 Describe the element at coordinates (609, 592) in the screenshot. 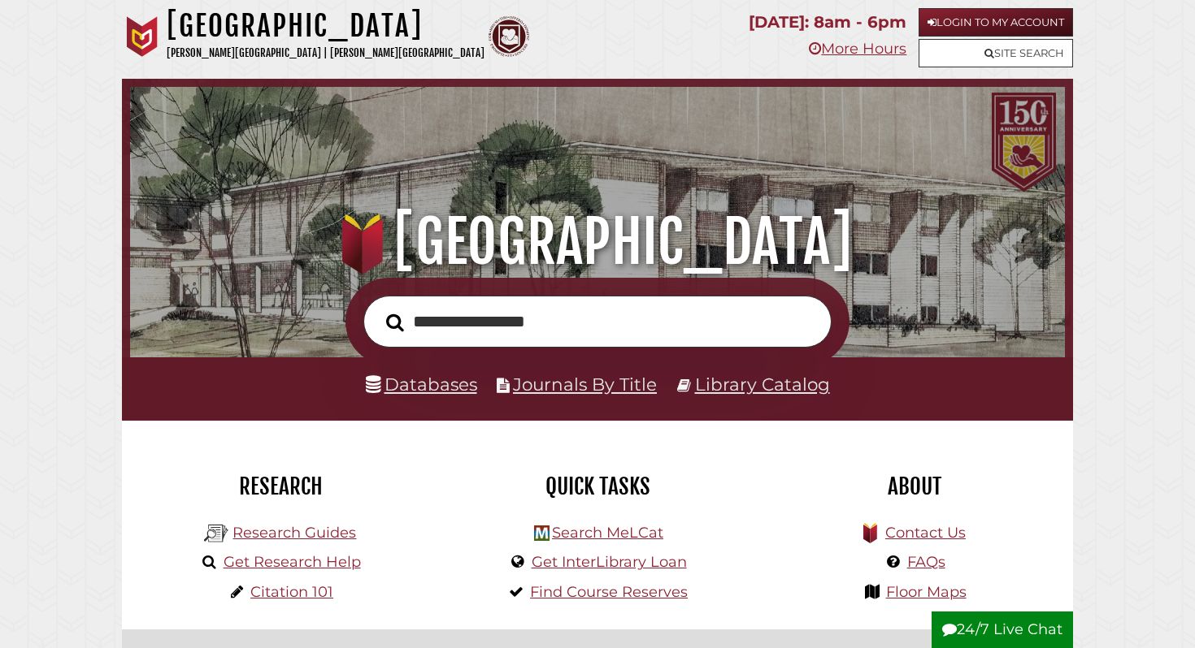

I see `a: Find Course Reserves` at that location.